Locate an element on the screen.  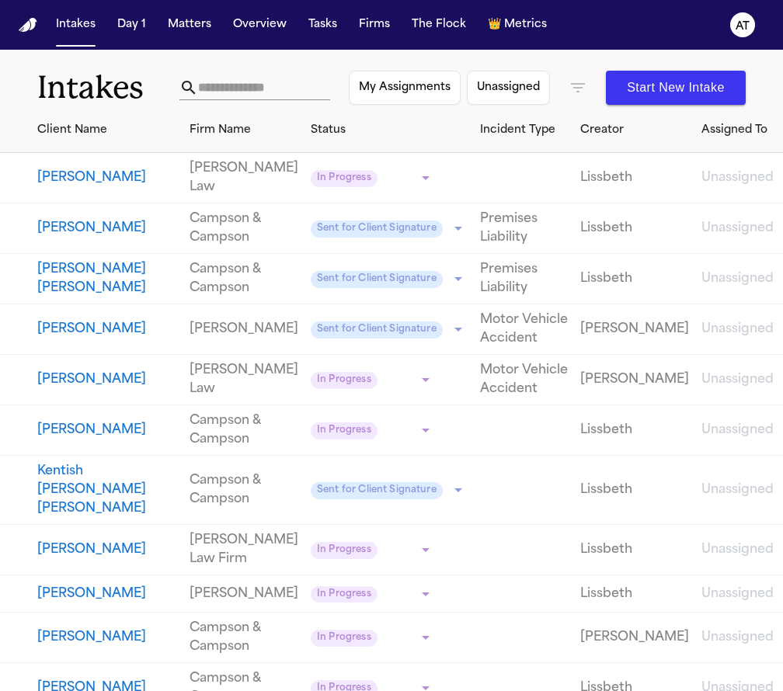
a: Tasks is located at coordinates (322, 25).